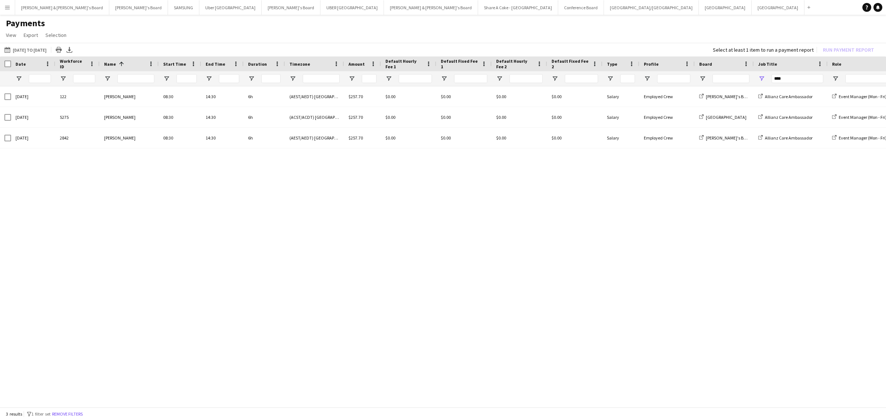 The width and height of the screenshot is (886, 420). I want to click on span: Duration, so click(257, 64).